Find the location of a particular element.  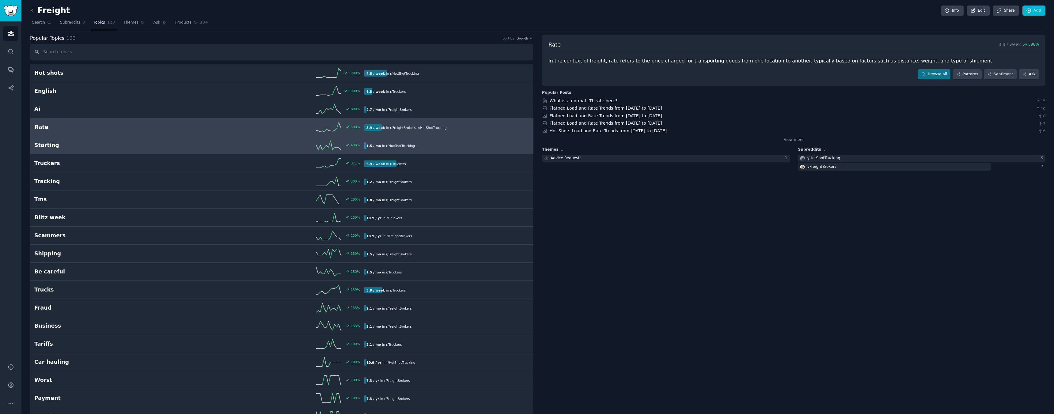

a: Shipping150%1.5 / moin r/FreightBrokers is located at coordinates (282, 254).